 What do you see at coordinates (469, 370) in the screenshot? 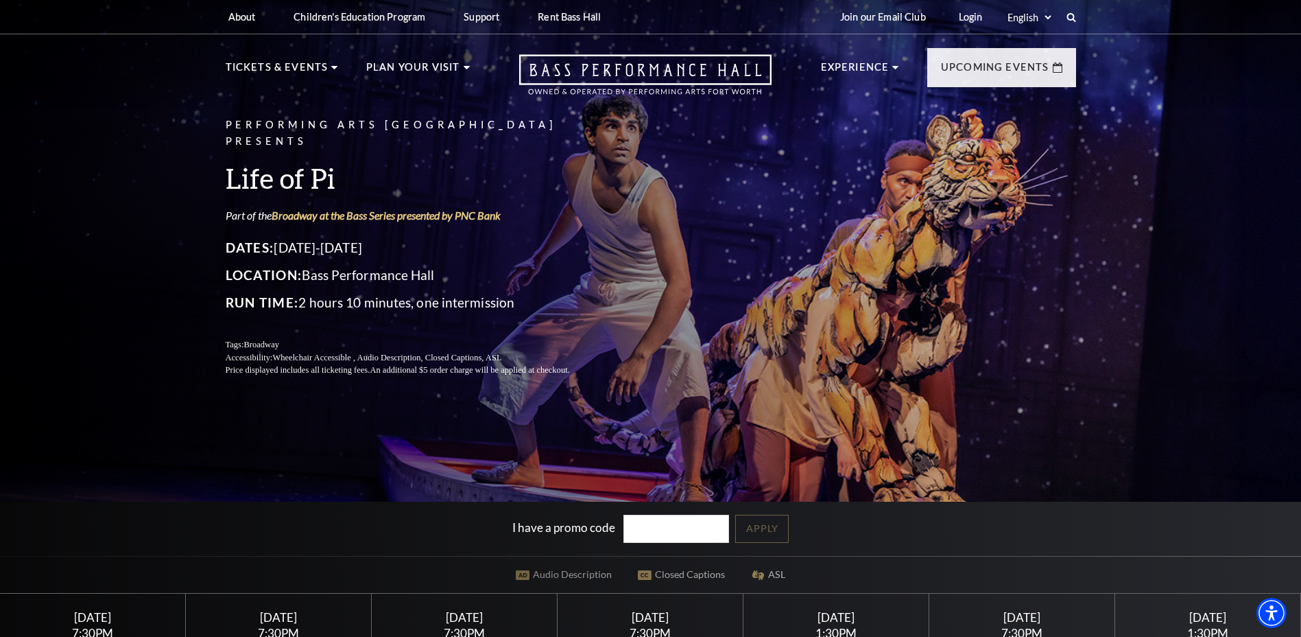
I see `span: An additional $5 order charge will be applied at checkout.` at bounding box center [469, 370].